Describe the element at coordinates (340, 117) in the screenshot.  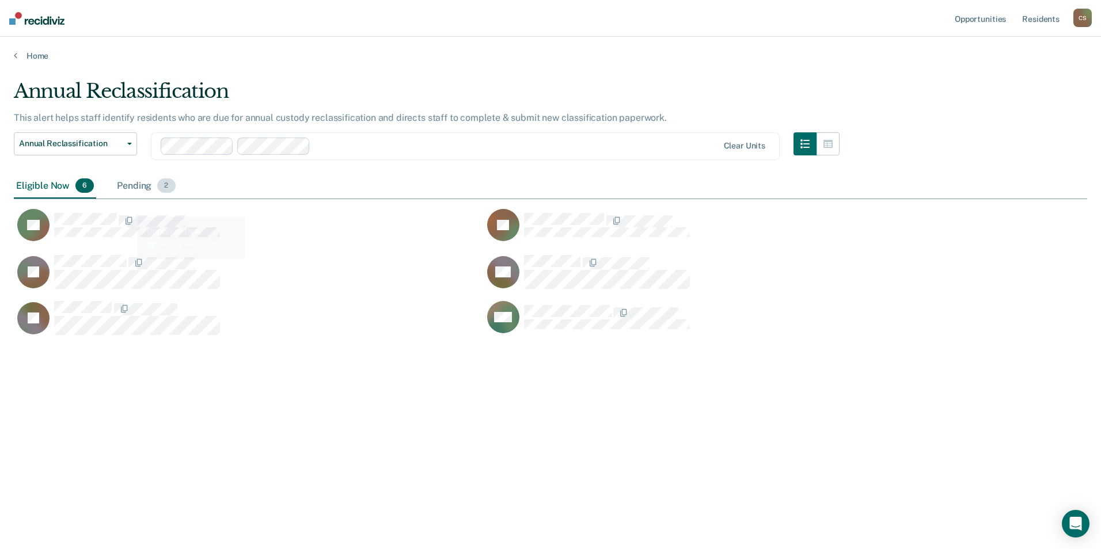
I see `p: This alert helps staff identify residents who are due for annual custody reclassification and dir...` at that location.